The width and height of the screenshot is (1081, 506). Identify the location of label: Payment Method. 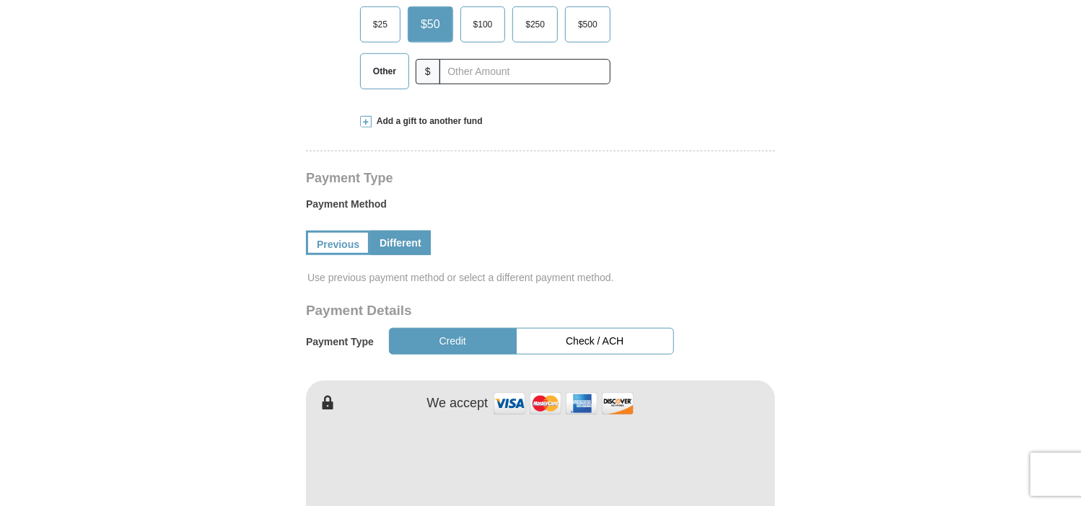
(540, 208).